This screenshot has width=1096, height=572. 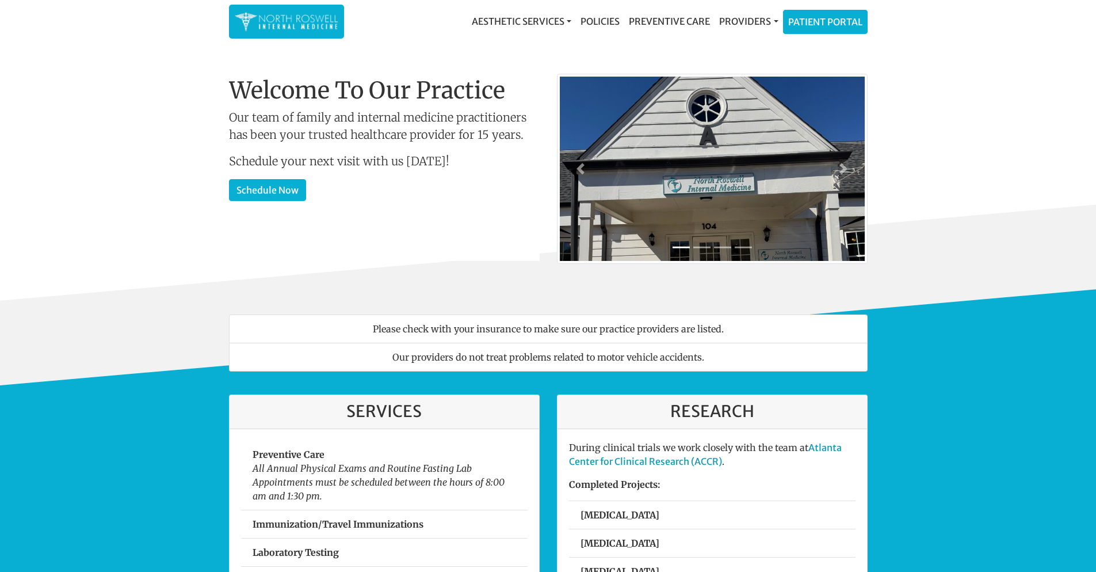 What do you see at coordinates (713, 412) in the screenshot?
I see `h3: Research` at bounding box center [713, 412].